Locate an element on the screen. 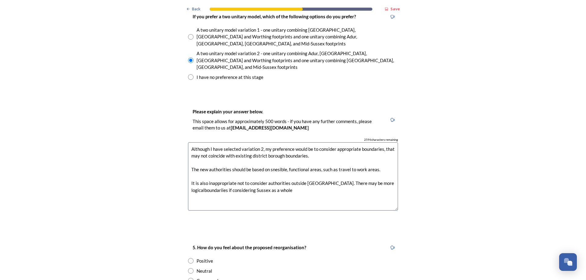  button: Open Chat is located at coordinates (568, 262).